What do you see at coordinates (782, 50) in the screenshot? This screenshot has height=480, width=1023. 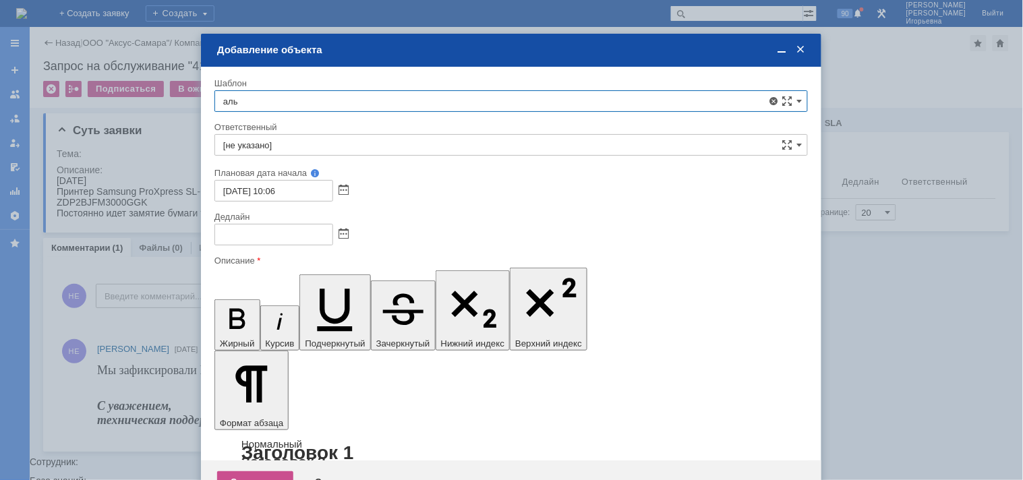 I see `span: Свернуть (Ctrl + M)` at bounding box center [782, 50].